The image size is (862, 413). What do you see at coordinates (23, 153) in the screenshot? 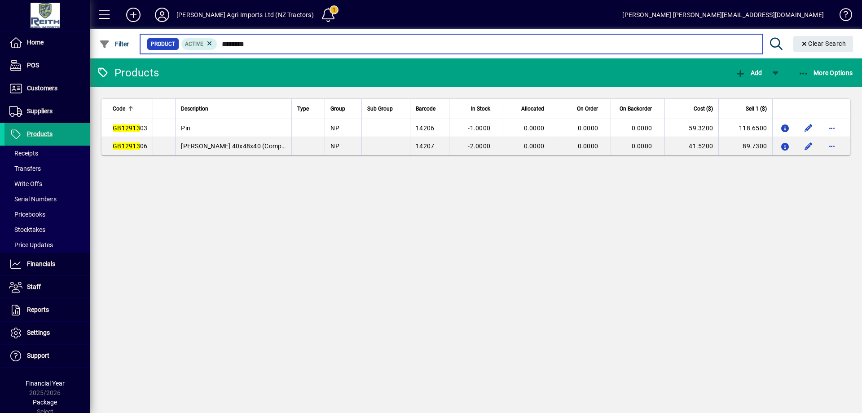
I see `span: Receipts` at bounding box center [23, 153].